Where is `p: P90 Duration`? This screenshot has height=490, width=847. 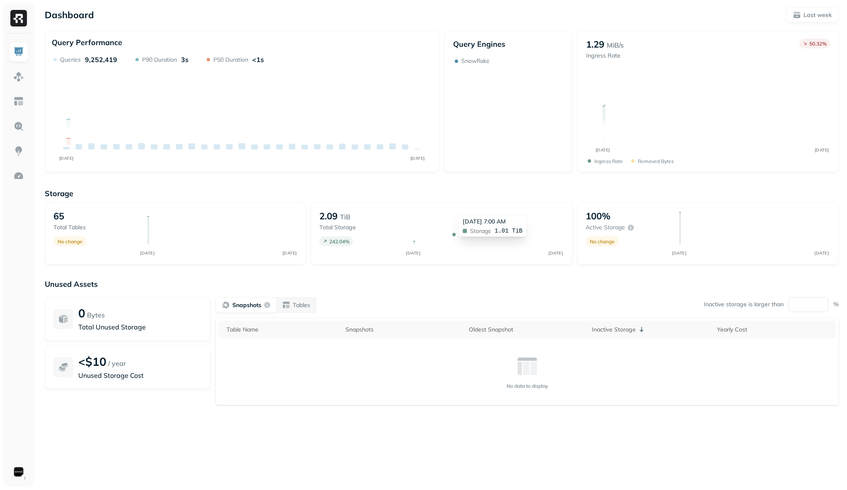 p: P90 Duration is located at coordinates (159, 60).